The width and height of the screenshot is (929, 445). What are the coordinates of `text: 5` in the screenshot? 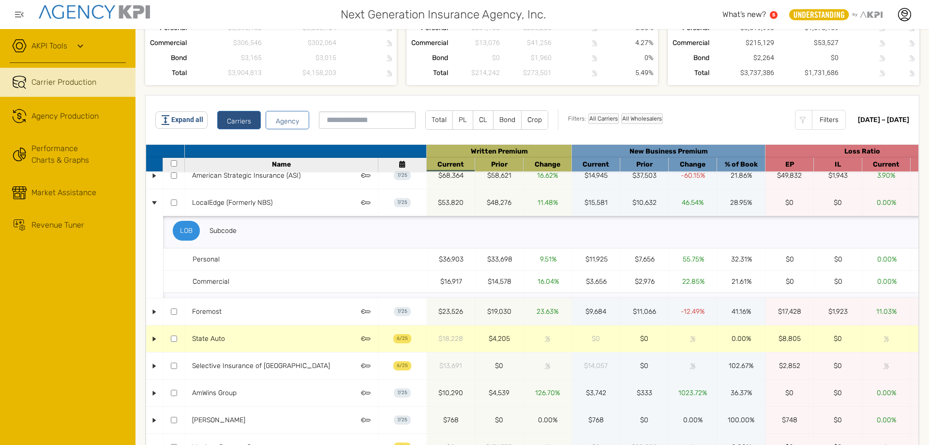 It's located at (774, 15).